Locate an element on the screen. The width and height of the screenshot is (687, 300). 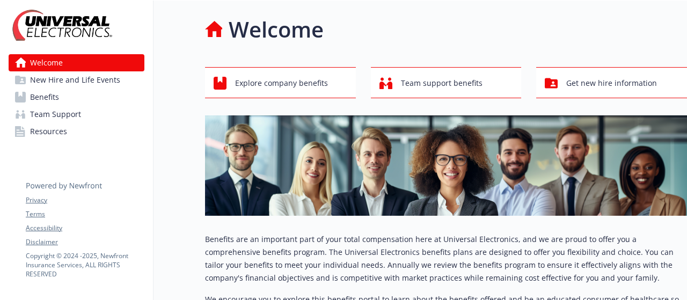
a: Disclaimer is located at coordinates (85, 242).